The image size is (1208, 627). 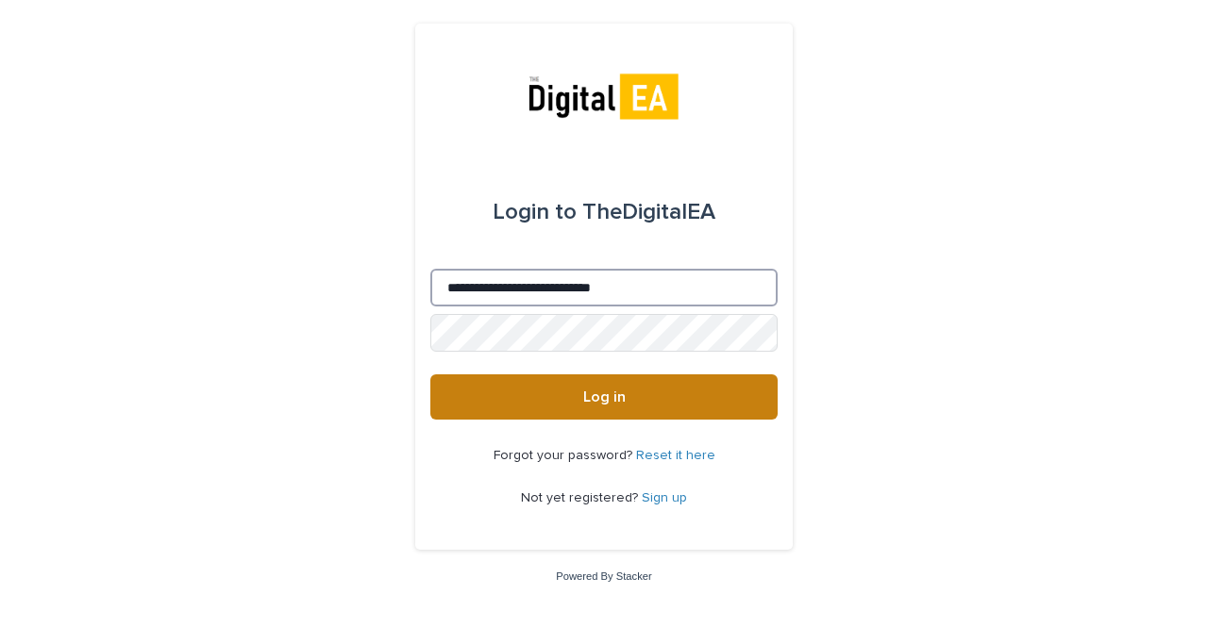 I want to click on button: Log in, so click(x=604, y=397).